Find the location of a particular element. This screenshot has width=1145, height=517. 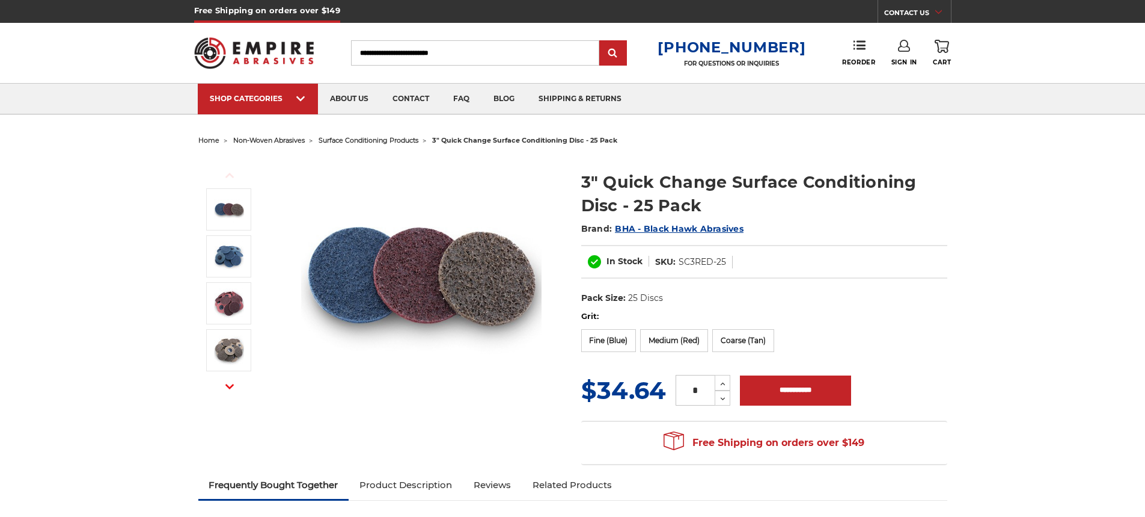

a: non-woven abrasives is located at coordinates (269, 140).